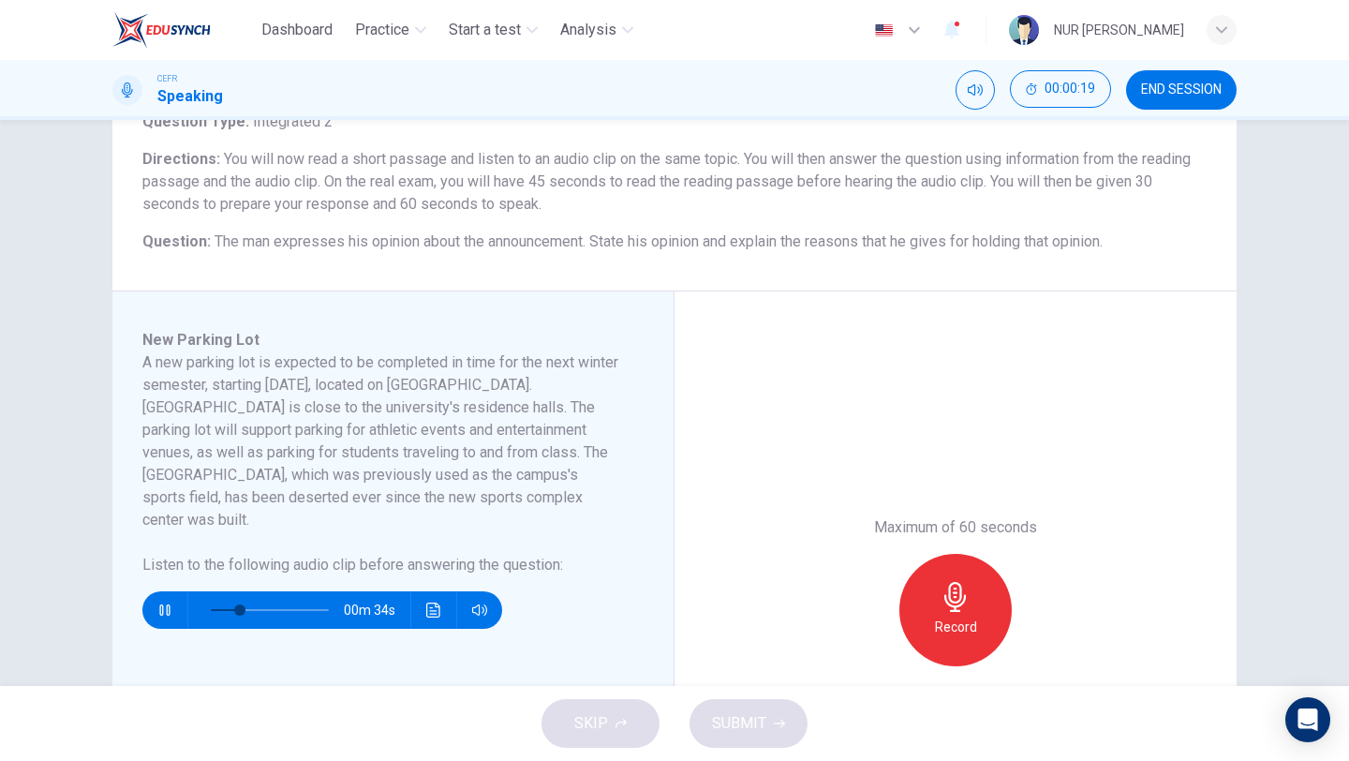  Describe the element at coordinates (955, 627) in the screenshot. I see `h6: Record` at that location.